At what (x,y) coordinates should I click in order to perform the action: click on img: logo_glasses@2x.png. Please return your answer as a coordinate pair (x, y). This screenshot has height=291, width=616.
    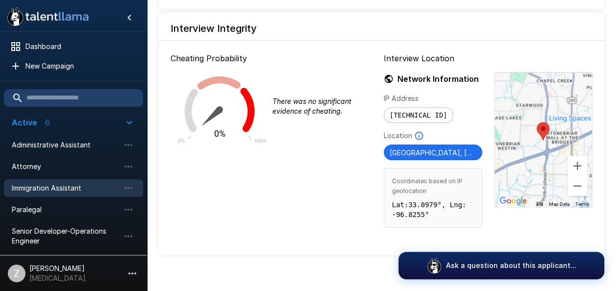
    Looking at the image, I should click on (434, 266).